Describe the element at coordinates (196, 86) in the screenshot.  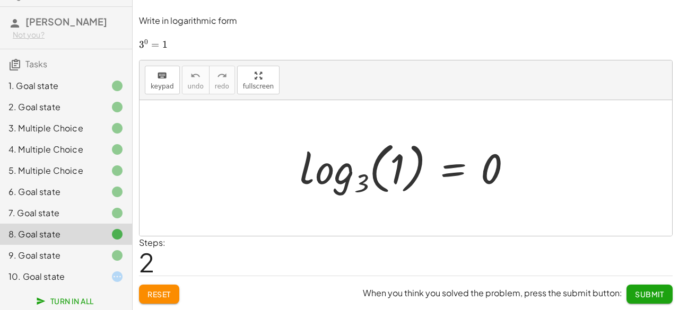
I see `span: undo` at that location.